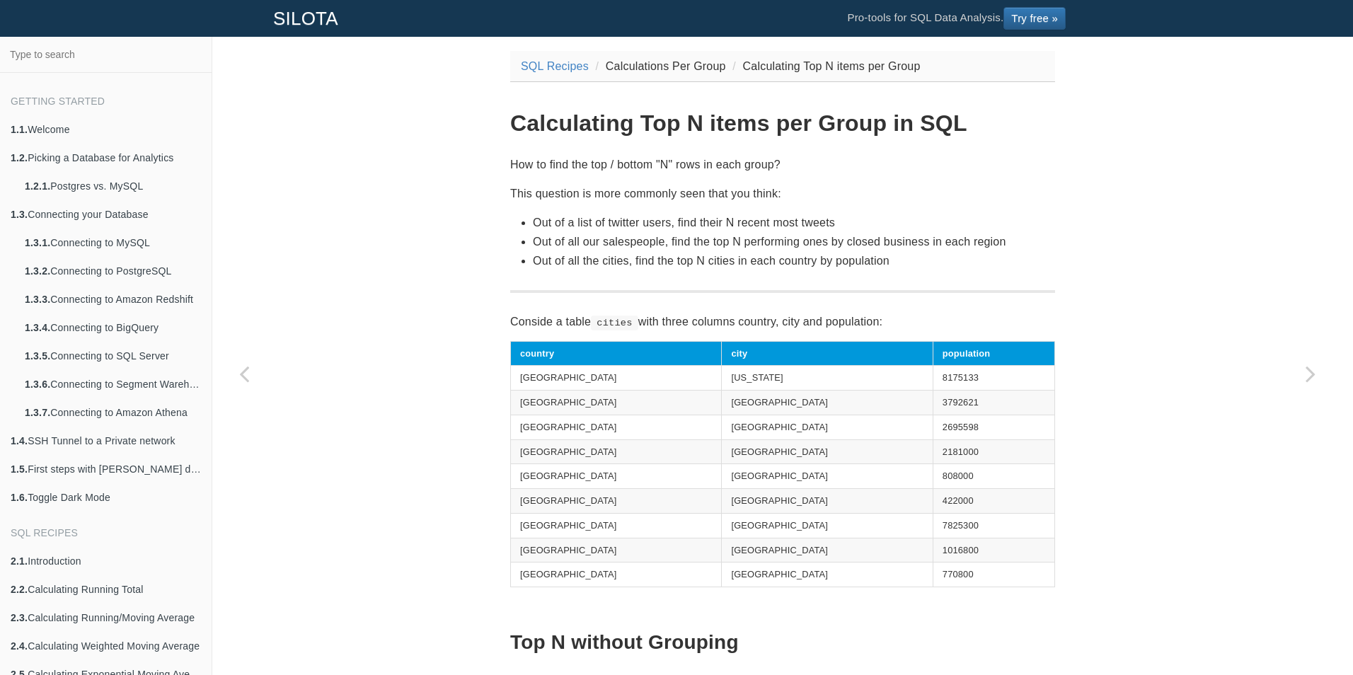  I want to click on td: 770800, so click(994, 575).